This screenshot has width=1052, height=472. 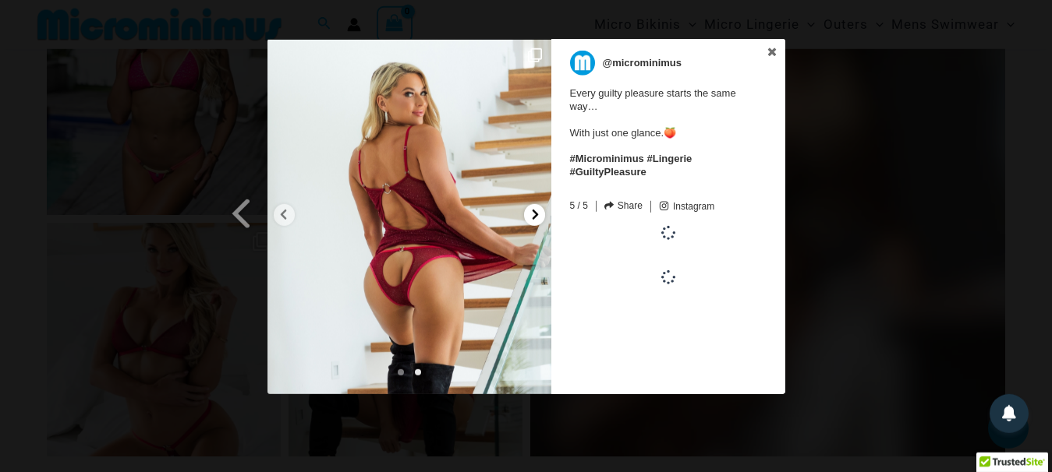 What do you see at coordinates (669, 158) in the screenshot?
I see `a: #Lingerie` at bounding box center [669, 158].